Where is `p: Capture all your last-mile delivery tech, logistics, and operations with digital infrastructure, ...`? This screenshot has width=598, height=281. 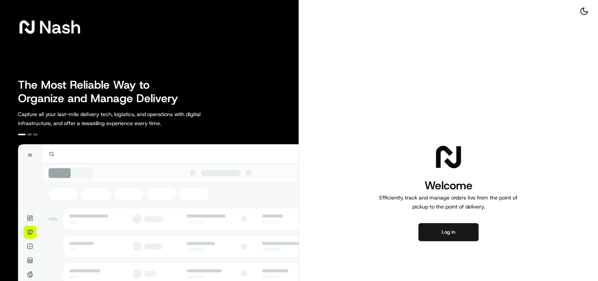 p: Capture all your last-mile delivery tech, logistics, and operations with digital infrastructure, ... is located at coordinates (126, 119).